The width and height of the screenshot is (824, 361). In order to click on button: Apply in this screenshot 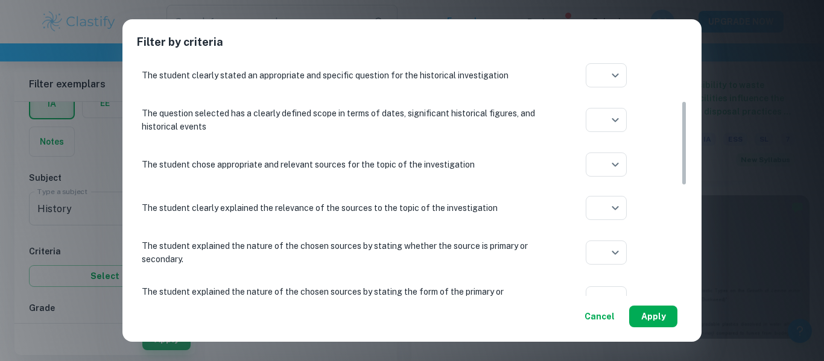, I will do `click(653, 317)`.